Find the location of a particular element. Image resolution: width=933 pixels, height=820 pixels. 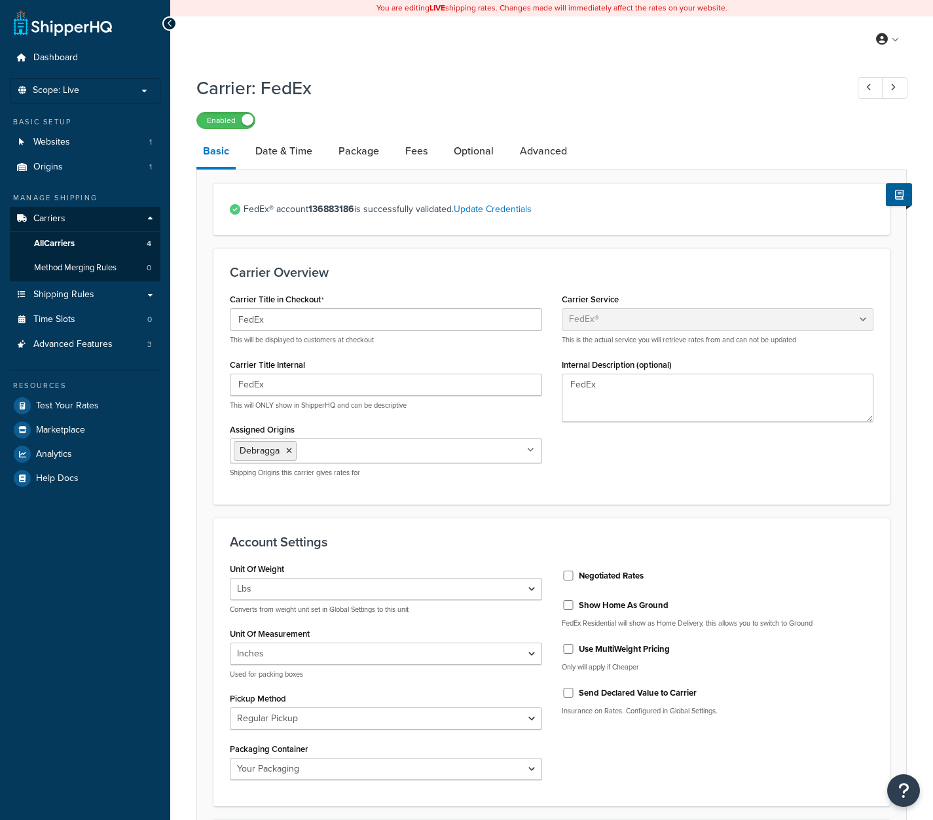

h3: Account Settings is located at coordinates (551, 542).